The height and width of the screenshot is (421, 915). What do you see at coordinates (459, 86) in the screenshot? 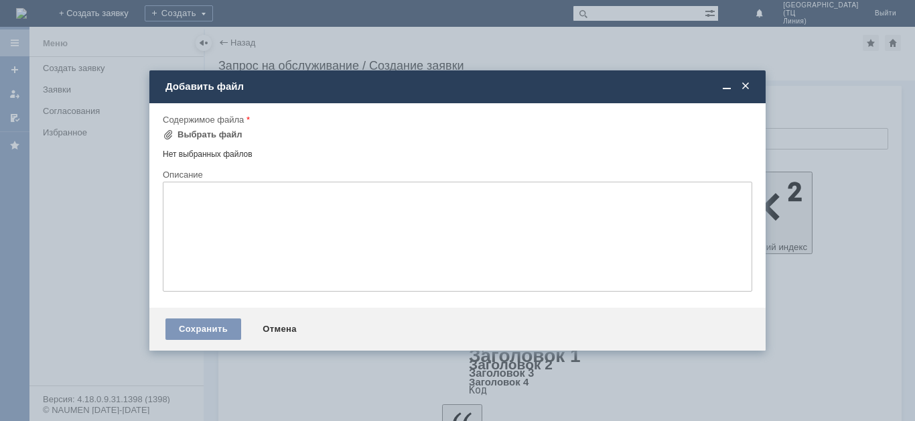
I see `div: Добавить файл` at bounding box center [459, 86].